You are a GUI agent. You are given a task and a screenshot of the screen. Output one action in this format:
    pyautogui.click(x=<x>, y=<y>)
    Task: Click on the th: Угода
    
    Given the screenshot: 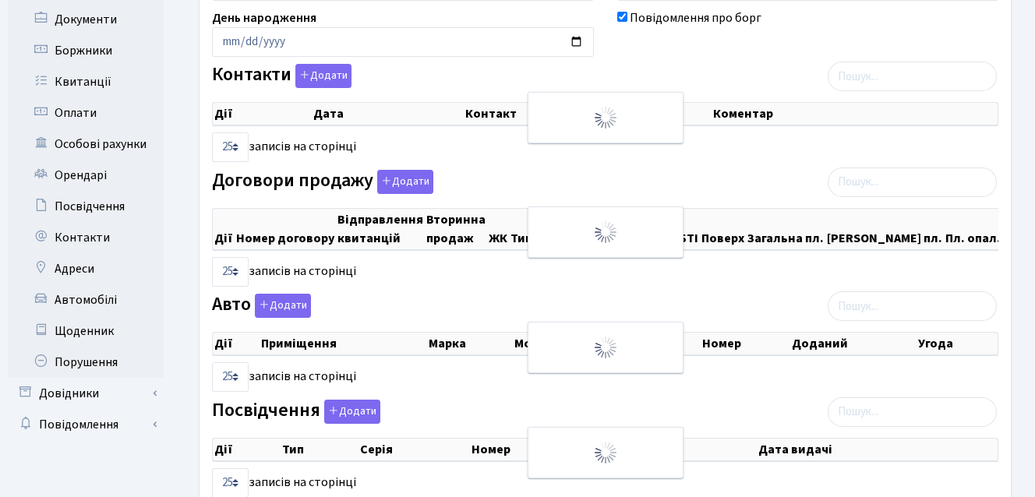 What is the action you would take?
    pyautogui.click(x=957, y=344)
    